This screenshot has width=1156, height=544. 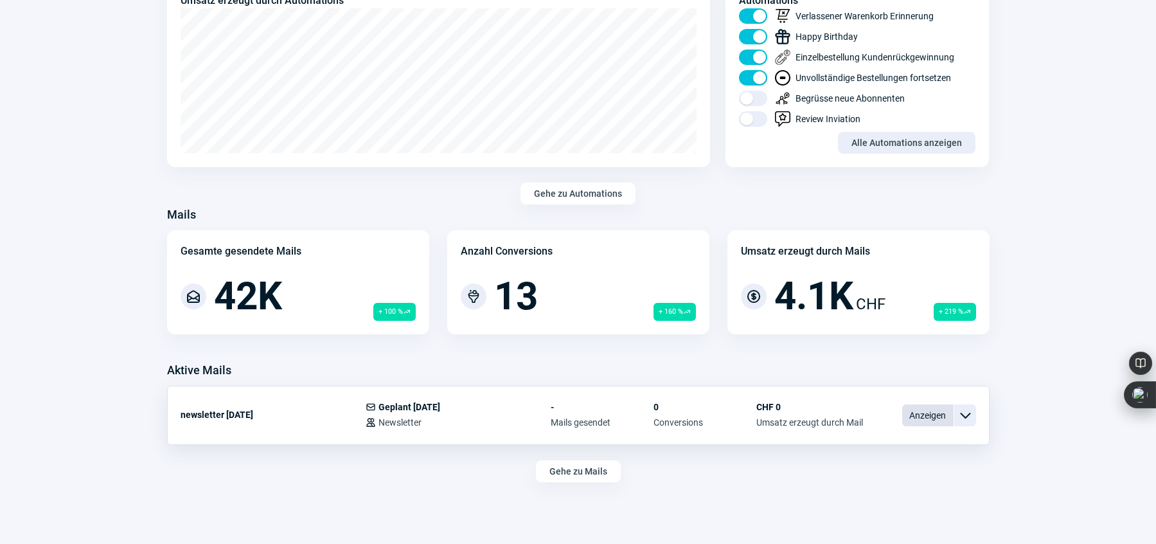 What do you see at coordinates (871, 304) in the screenshot?
I see `span: CHF` at bounding box center [871, 304].